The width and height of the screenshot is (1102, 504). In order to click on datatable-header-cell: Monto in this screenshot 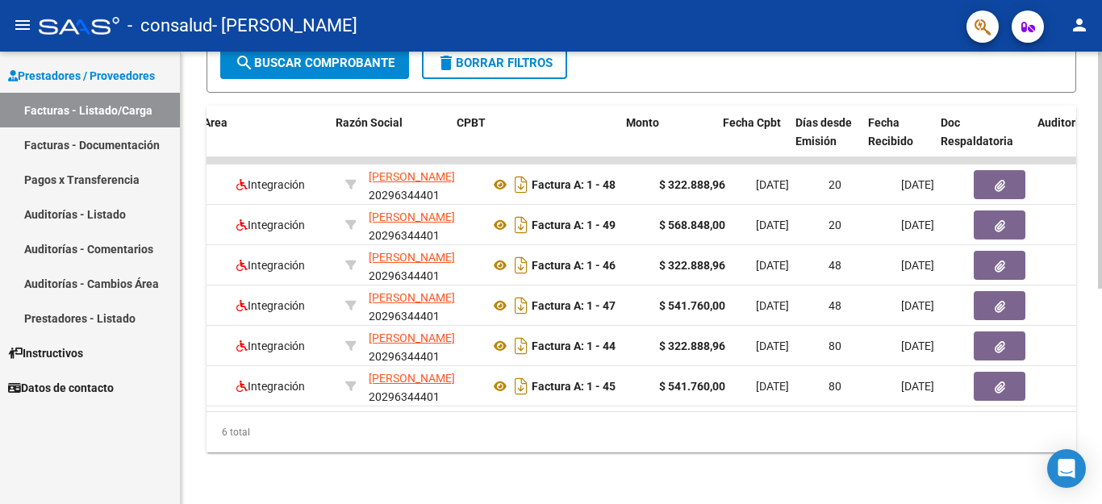, I will do `click(668, 141)`.